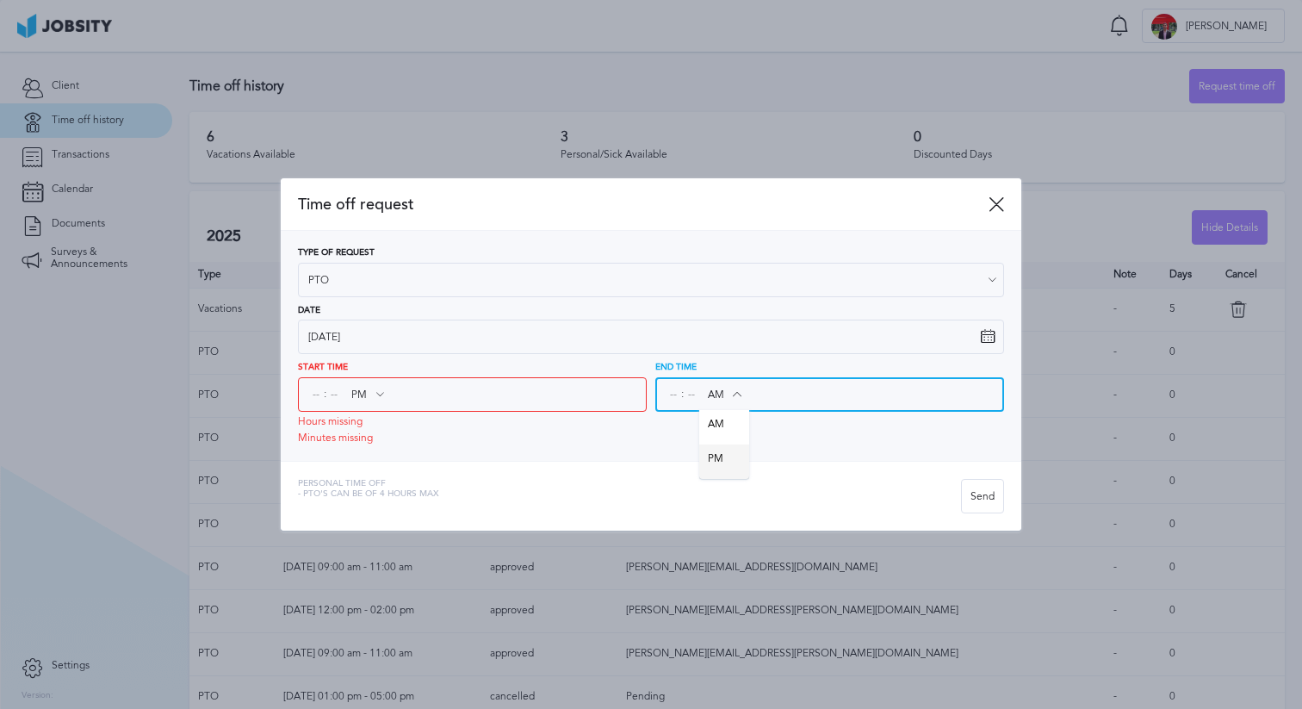 Image resolution: width=1302 pixels, height=709 pixels. Describe the element at coordinates (724, 462) in the screenshot. I see `span: PM` at that location.